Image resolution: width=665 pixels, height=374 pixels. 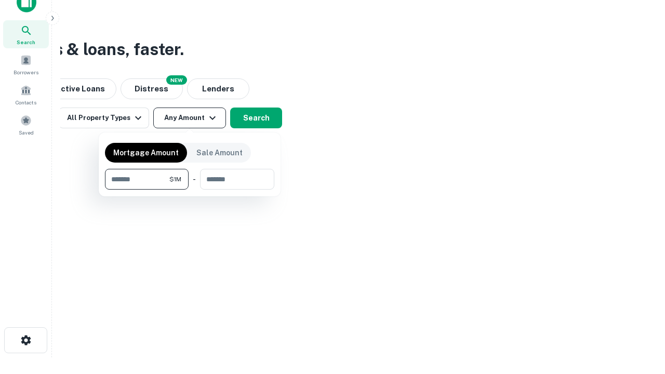 I want to click on p: Sale Amount, so click(x=219, y=153).